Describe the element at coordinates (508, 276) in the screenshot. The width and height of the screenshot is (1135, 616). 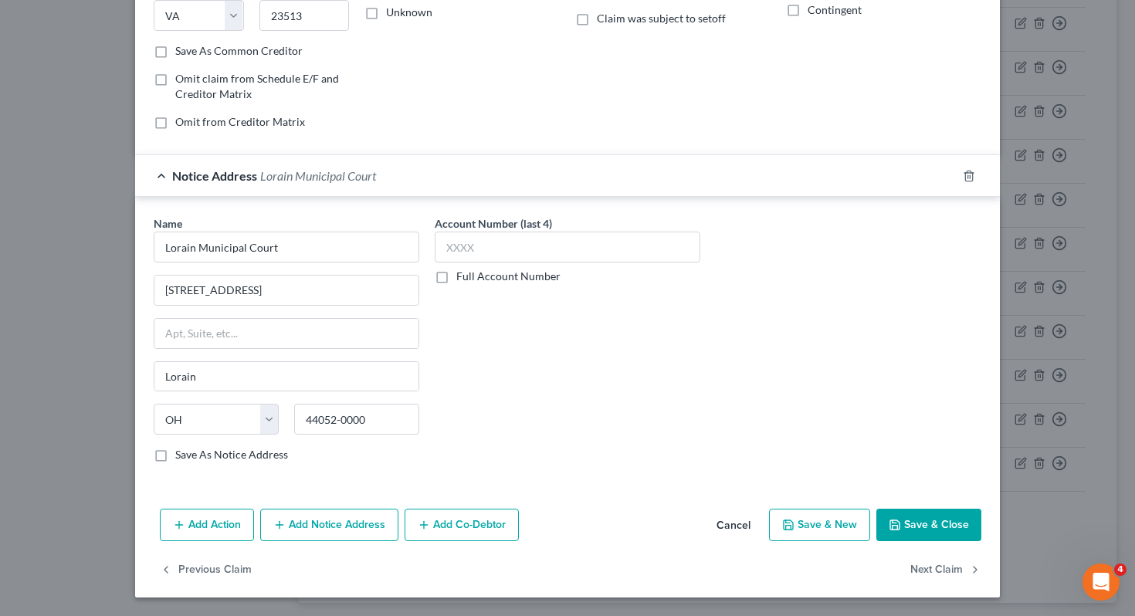
I see `label: Full Account Number` at that location.